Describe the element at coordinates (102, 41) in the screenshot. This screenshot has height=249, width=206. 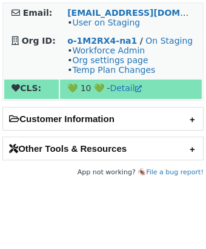
I see `a: o-1M2RX4-na1` at that location.